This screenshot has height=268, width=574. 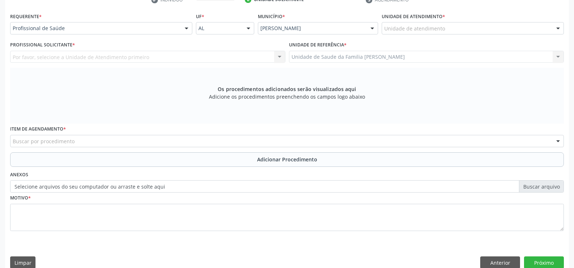 What do you see at coordinates (19, 175) in the screenshot?
I see `label: Anexos` at bounding box center [19, 175].